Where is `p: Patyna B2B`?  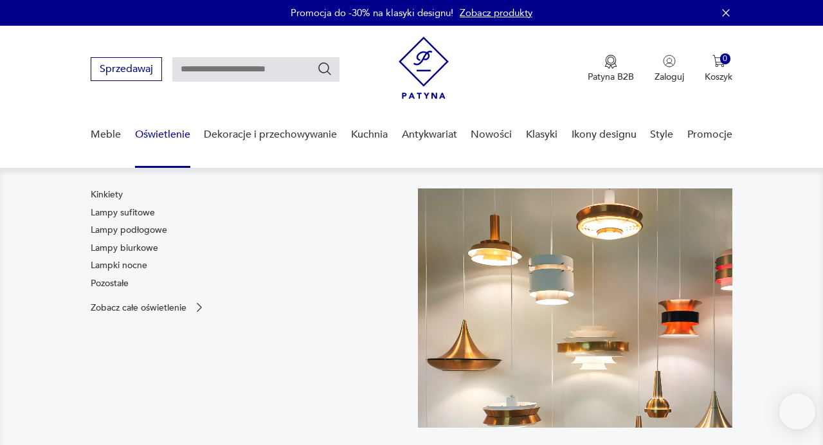
p: Patyna B2B is located at coordinates (611, 76).